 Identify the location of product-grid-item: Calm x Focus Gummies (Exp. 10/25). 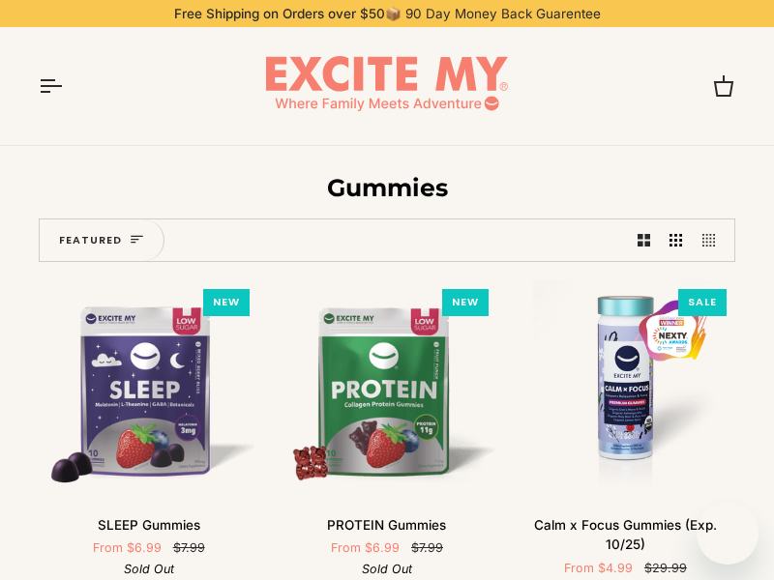
(625, 429).